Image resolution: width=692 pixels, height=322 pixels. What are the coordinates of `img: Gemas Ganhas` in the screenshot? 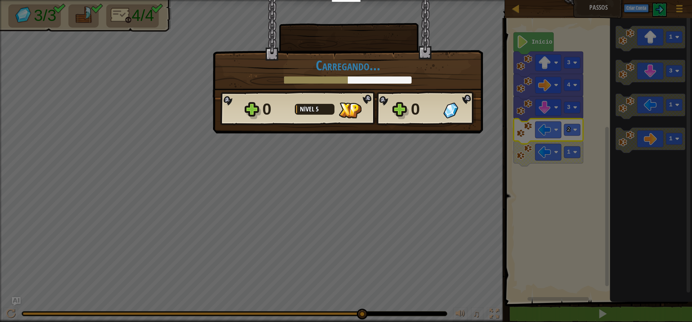 It's located at (450, 110).